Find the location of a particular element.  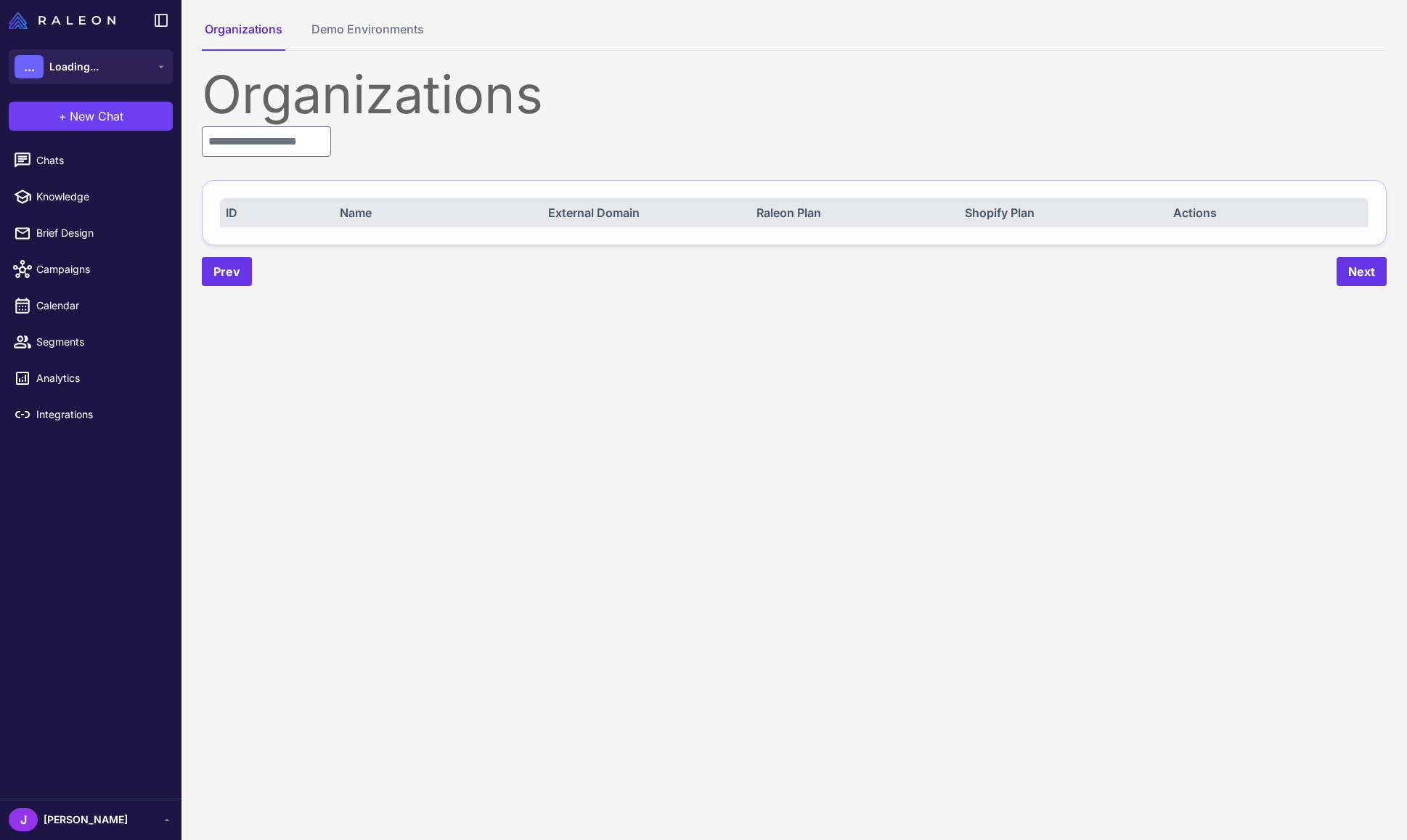

button: Next is located at coordinates (1362, 272).